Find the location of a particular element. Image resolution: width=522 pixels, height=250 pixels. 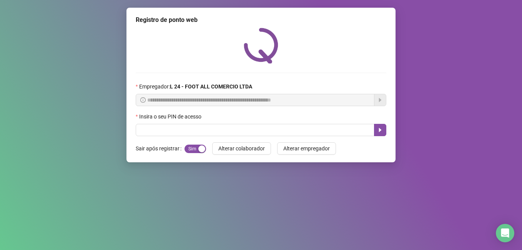

div: Open Intercom Messenger is located at coordinates (505, 233).